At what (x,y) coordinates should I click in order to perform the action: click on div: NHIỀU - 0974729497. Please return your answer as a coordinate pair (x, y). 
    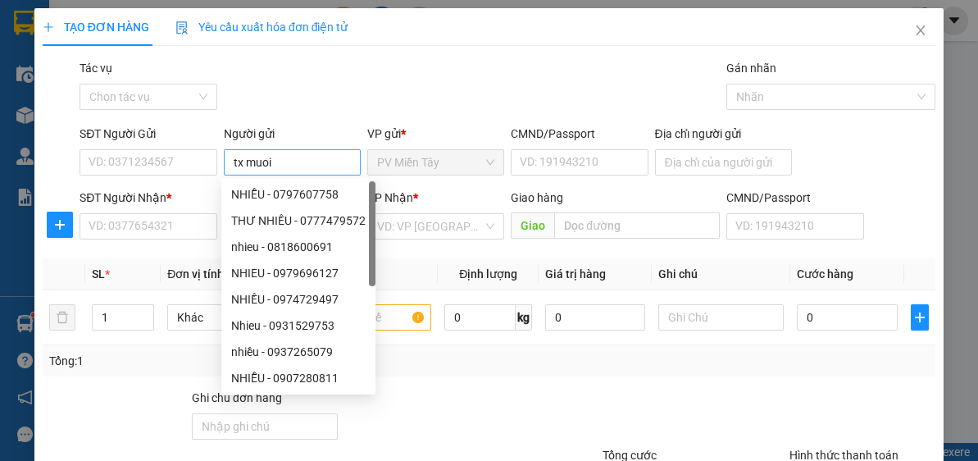
    Looking at the image, I should click on (298, 299).